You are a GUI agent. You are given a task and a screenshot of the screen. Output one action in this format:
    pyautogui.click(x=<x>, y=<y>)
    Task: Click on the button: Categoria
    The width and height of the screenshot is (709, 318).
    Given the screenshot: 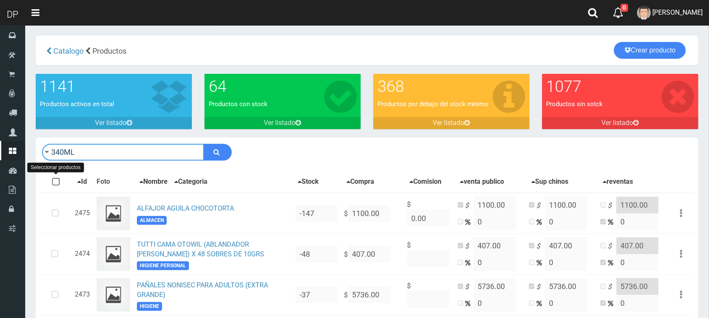 What is the action you would take?
    pyautogui.click(x=191, y=182)
    